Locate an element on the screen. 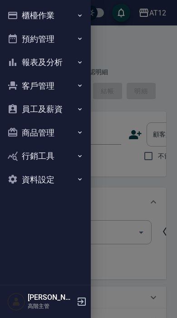 This screenshot has height=318, width=177. button: 櫃檯作業 is located at coordinates (45, 15).